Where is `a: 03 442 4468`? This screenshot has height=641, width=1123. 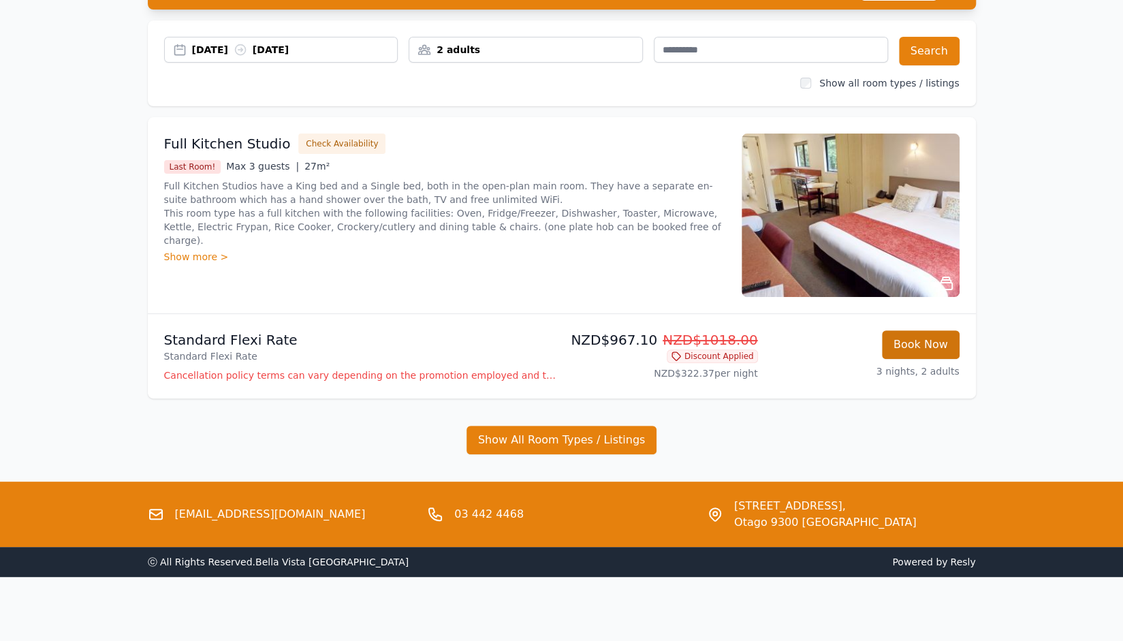 a: 03 442 4468 is located at coordinates (489, 514).